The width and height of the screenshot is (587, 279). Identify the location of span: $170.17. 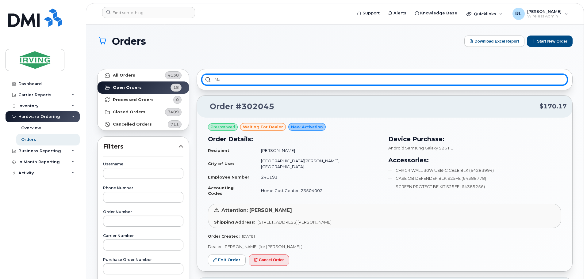
(553, 106).